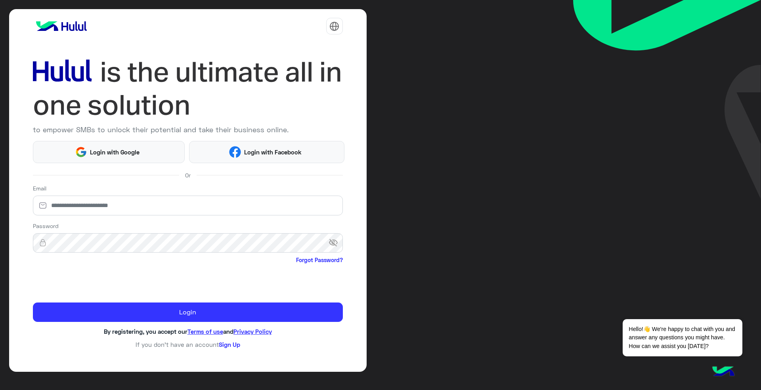  I want to click on img: email, so click(43, 206).